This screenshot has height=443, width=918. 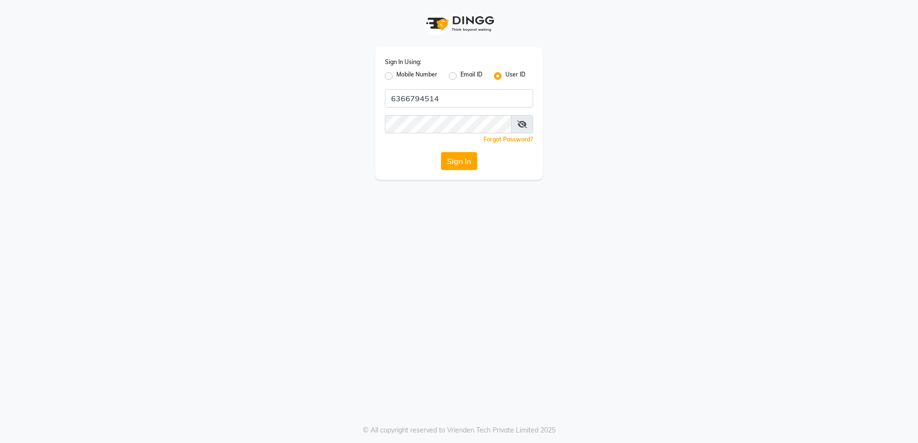 I want to click on label: User ID, so click(x=515, y=76).